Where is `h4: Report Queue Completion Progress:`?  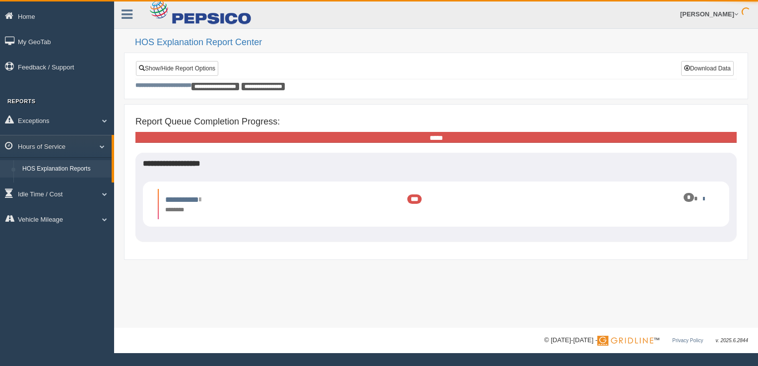 h4: Report Queue Completion Progress: is located at coordinates (436, 122).